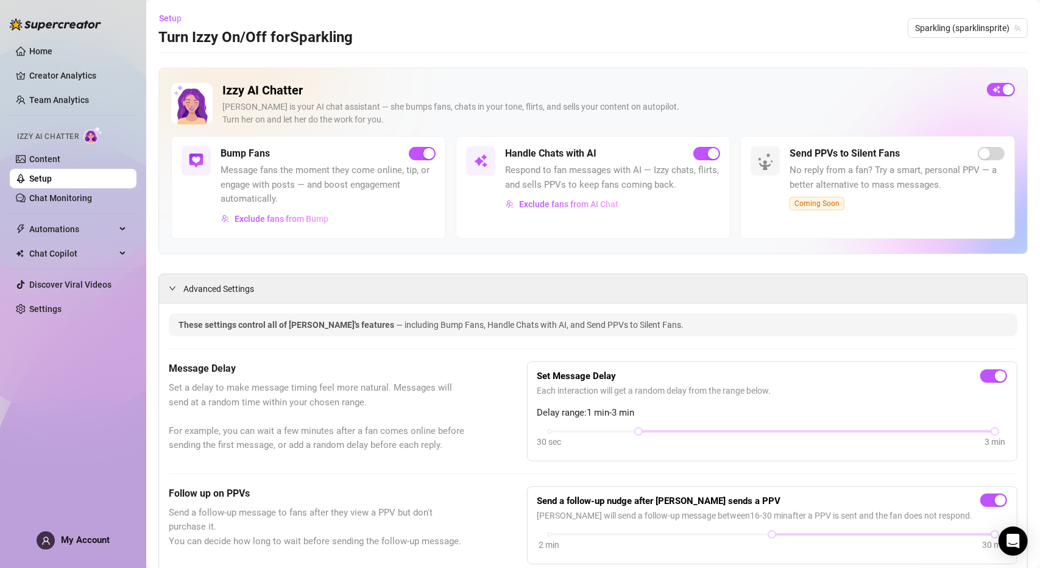 The image size is (1040, 568). What do you see at coordinates (897, 177) in the screenshot?
I see `span: No reply from a fan? Try a smart, personal PPV — a better alternative to mass messages.` at bounding box center [897, 177].